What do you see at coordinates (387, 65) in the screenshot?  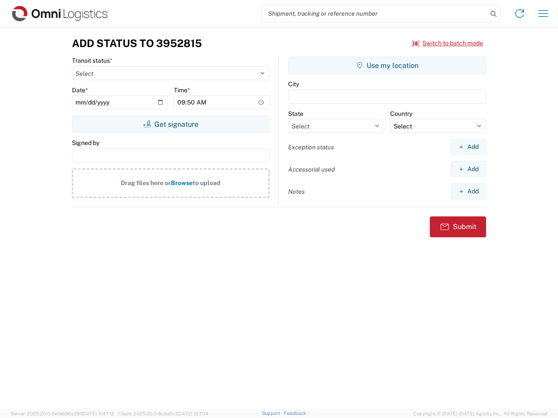 I see `button: Use my location` at bounding box center [387, 65].